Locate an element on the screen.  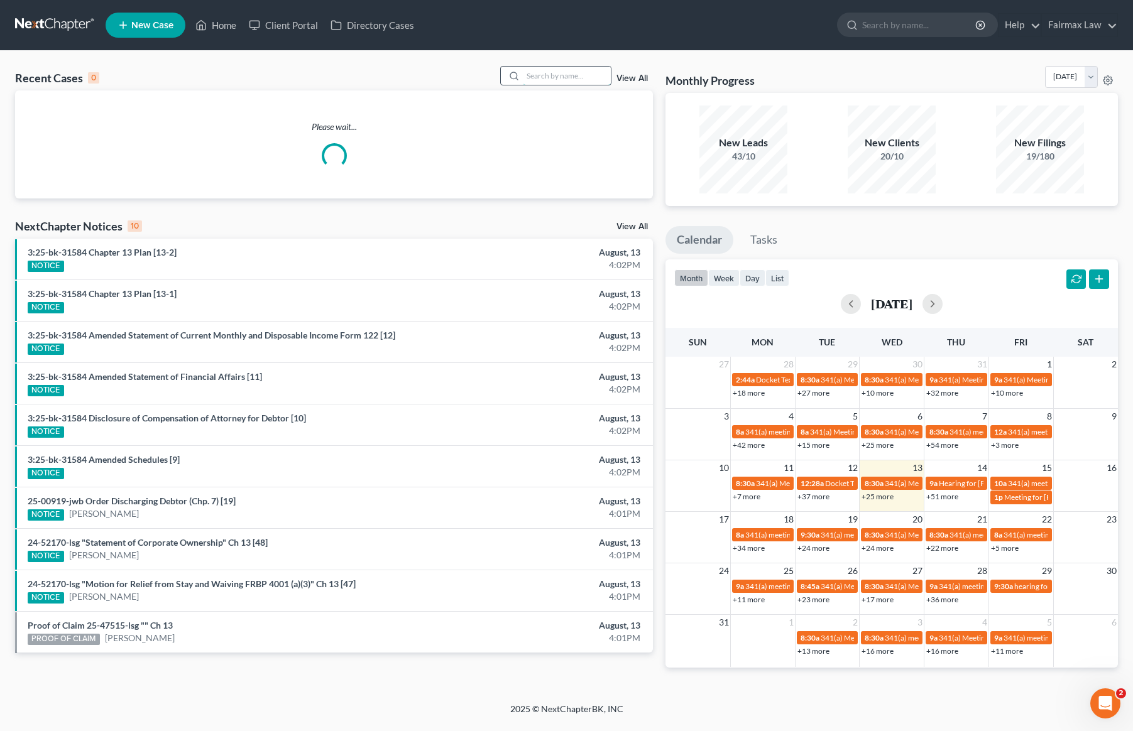
span: 16 is located at coordinates (1111, 468).